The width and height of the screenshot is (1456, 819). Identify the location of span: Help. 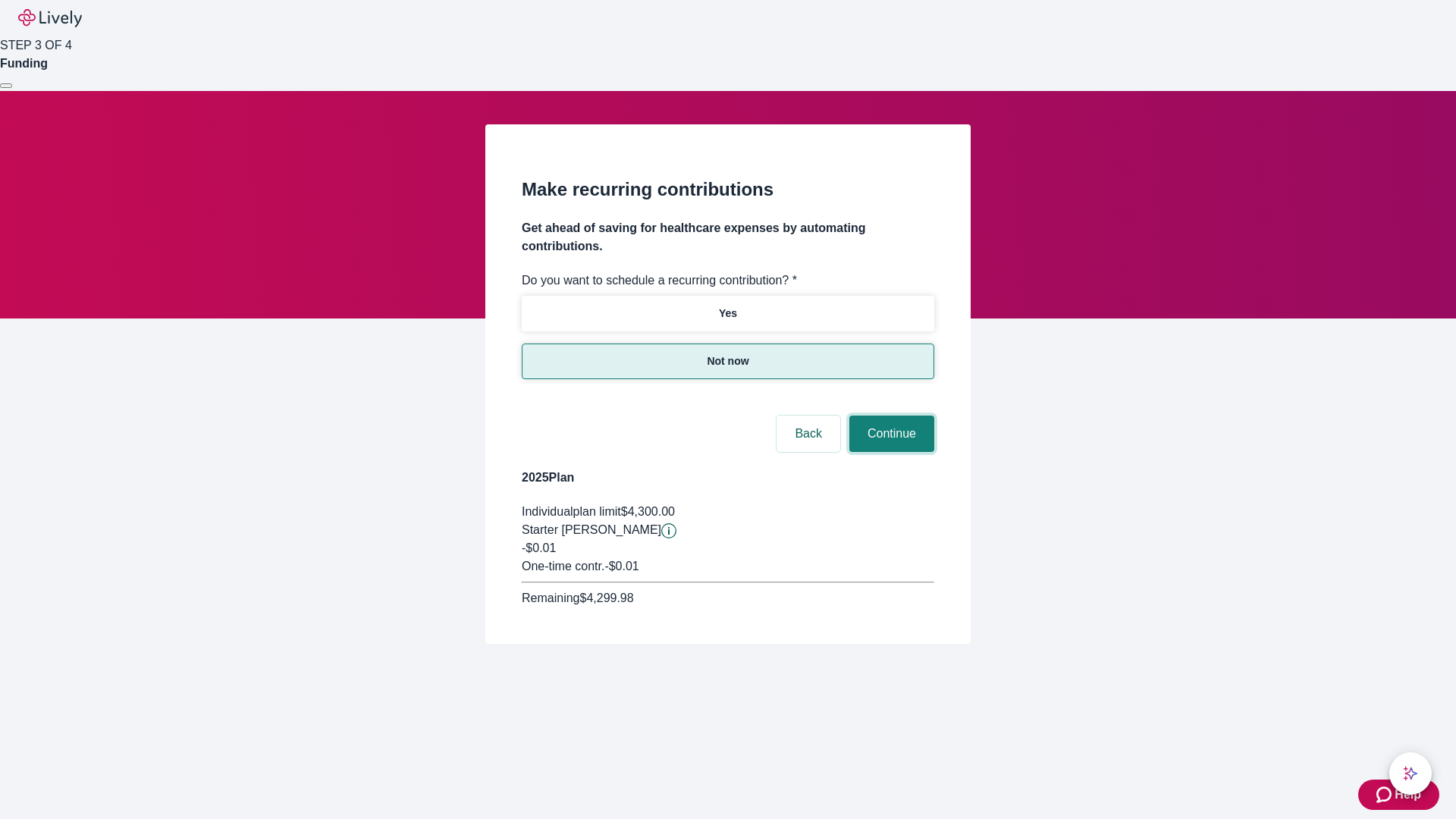
(1408, 794).